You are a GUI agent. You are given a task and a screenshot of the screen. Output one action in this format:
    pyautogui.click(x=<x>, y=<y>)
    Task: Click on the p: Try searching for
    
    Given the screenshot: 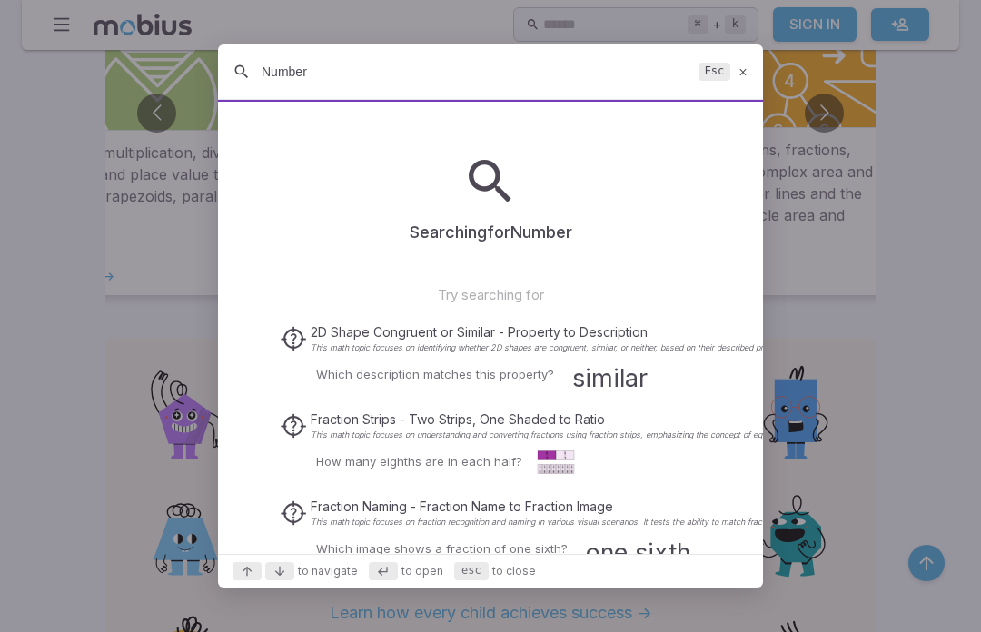 What is the action you would take?
    pyautogui.click(x=491, y=295)
    